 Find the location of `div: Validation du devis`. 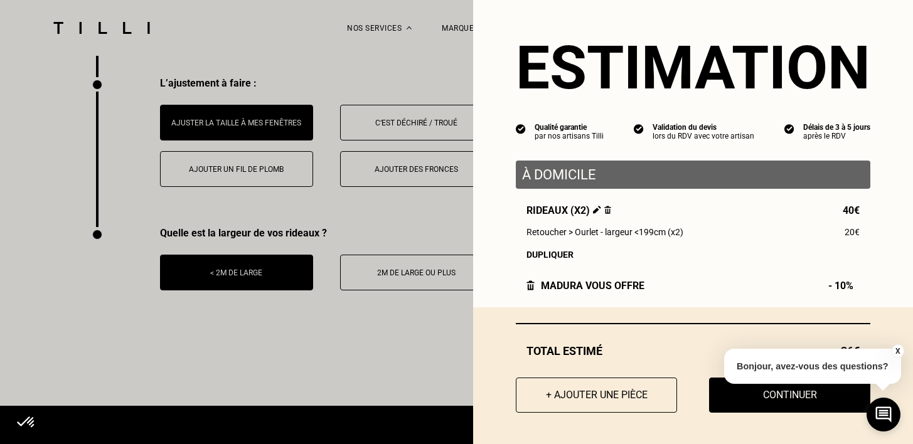

div: Validation du devis is located at coordinates (704, 127).